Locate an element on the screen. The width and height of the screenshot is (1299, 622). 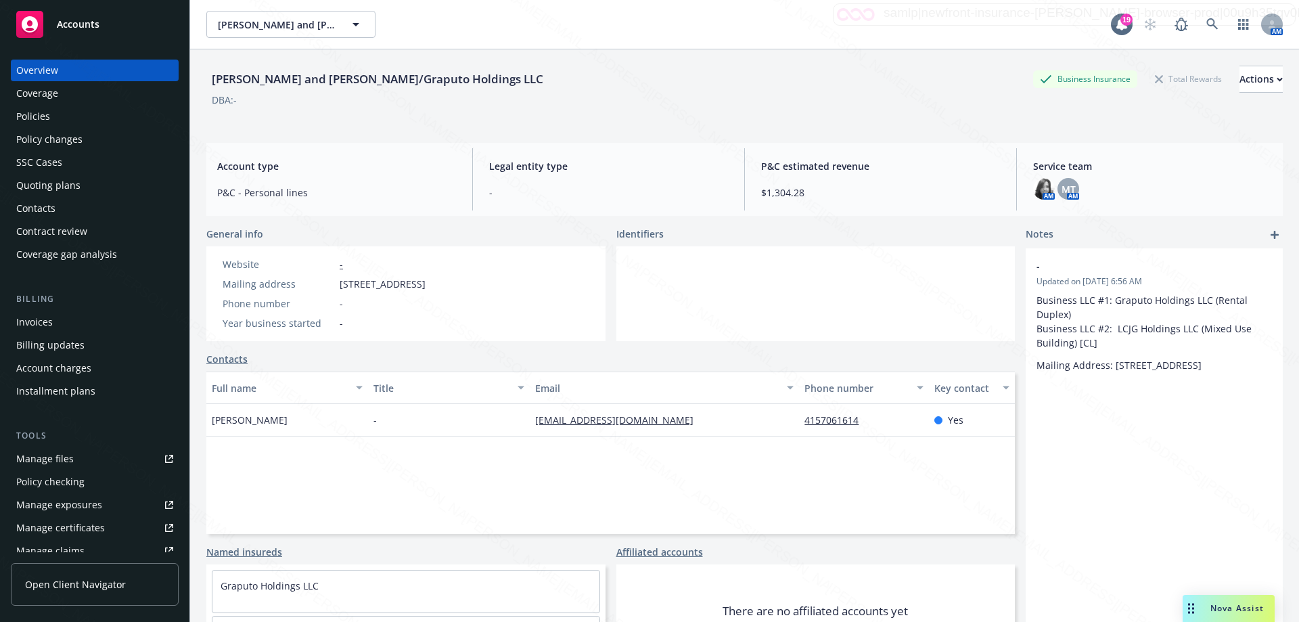
div: Mailing address is located at coordinates (278, 283).